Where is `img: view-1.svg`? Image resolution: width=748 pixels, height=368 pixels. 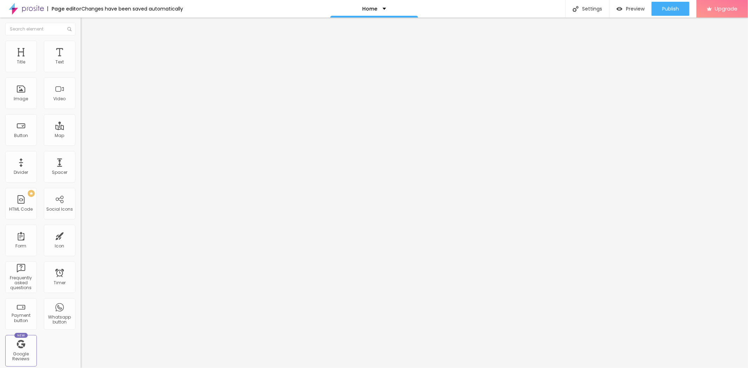
img: view-1.svg is located at coordinates (619, 9).